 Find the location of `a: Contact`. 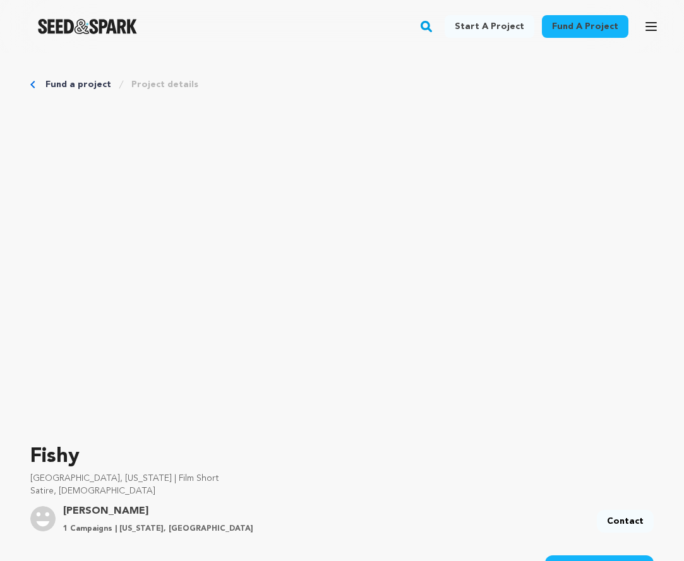

a: Contact is located at coordinates (625, 522).